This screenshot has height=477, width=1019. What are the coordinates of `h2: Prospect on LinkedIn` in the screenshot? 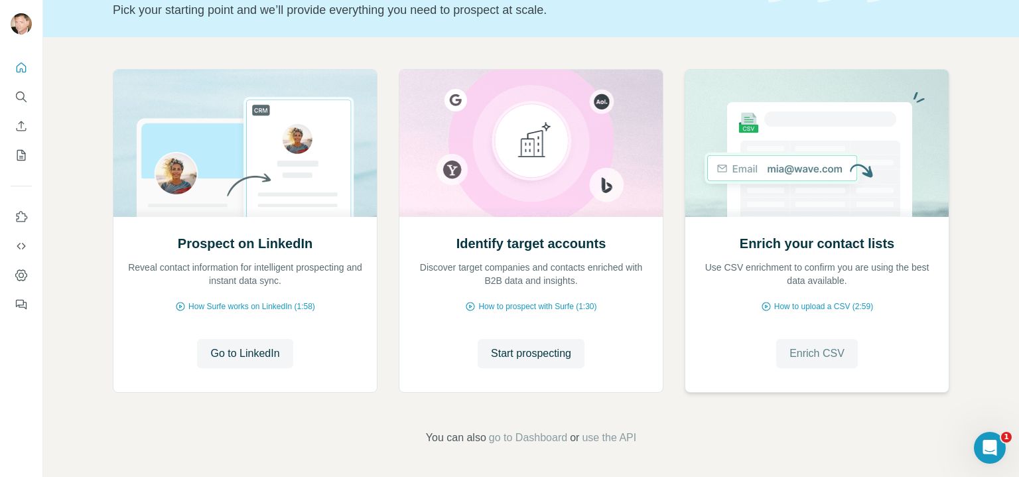 It's located at (245, 243).